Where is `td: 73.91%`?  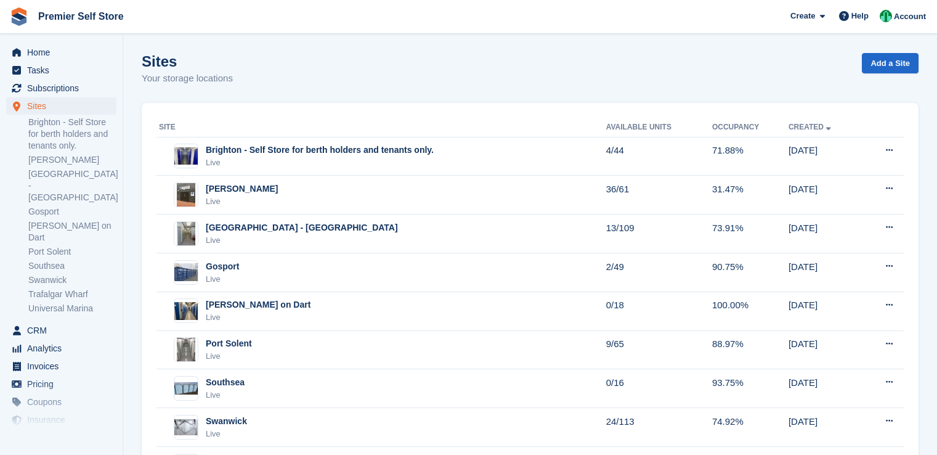 td: 73.91% is located at coordinates (750, 233).